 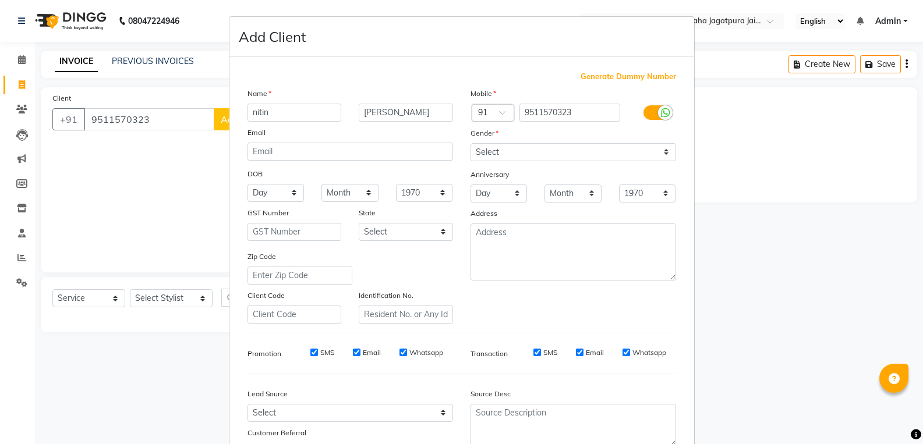 What do you see at coordinates (367, 213) in the screenshot?
I see `label: State` at bounding box center [367, 213].